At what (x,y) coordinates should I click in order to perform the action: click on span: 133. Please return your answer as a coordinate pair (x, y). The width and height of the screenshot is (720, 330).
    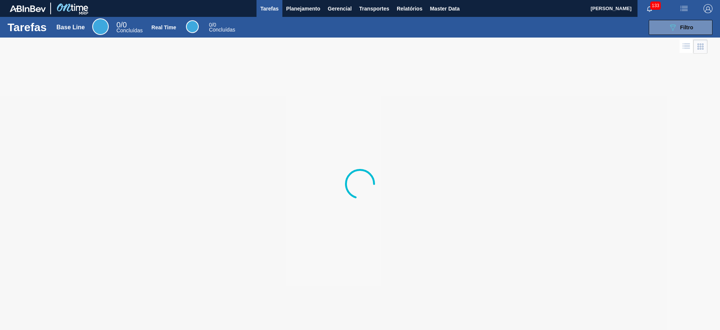
    Looking at the image, I should click on (656, 6).